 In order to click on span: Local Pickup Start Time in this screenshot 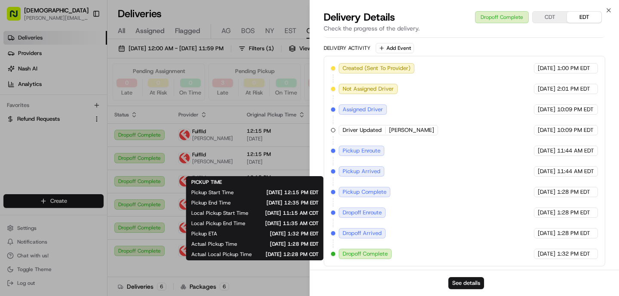, I will do `click(220, 213)`.